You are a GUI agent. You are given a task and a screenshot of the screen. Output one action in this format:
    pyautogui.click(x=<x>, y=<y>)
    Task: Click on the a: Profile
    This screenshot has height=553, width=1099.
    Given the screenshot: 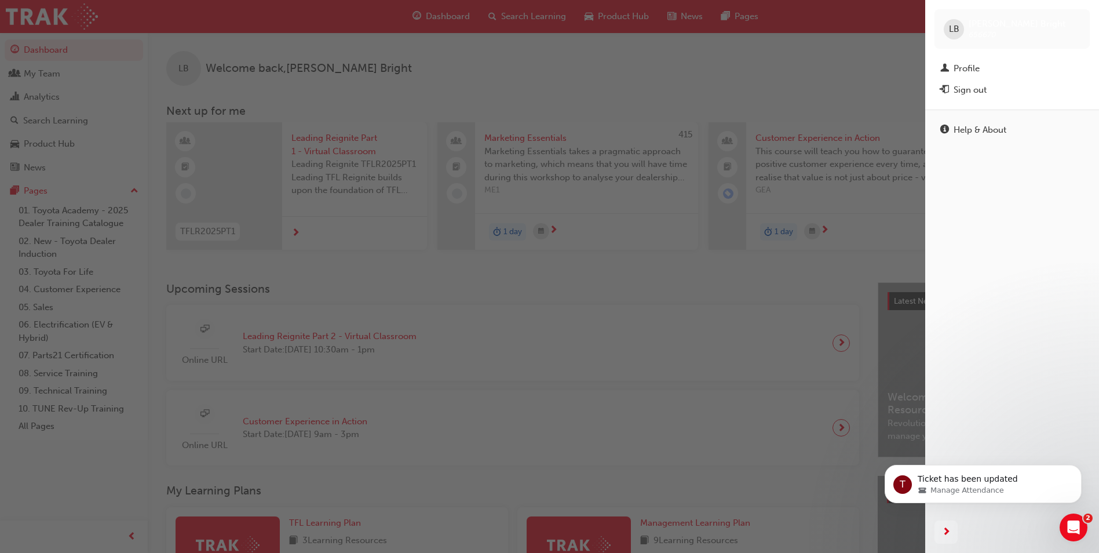 What is the action you would take?
    pyautogui.click(x=1012, y=68)
    